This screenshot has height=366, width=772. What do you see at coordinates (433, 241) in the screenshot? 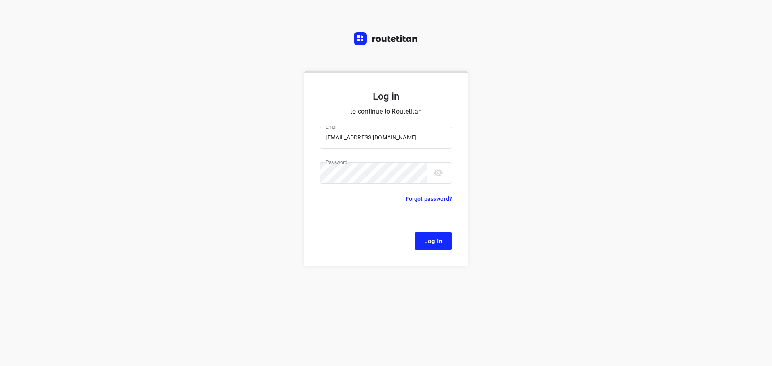
I see `button: Log In` at bounding box center [433, 241].